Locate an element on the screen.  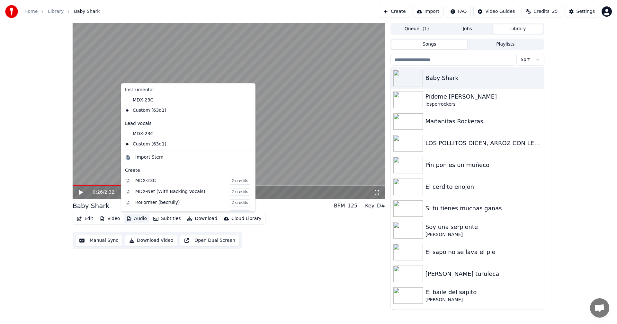
span: Baby Shark is located at coordinates (87, 12).